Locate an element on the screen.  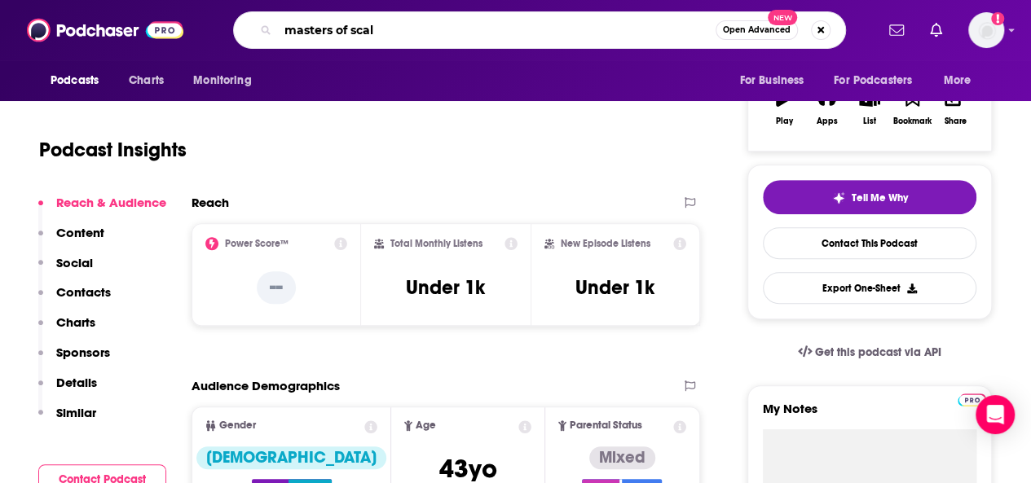
p: Content is located at coordinates (80, 232).